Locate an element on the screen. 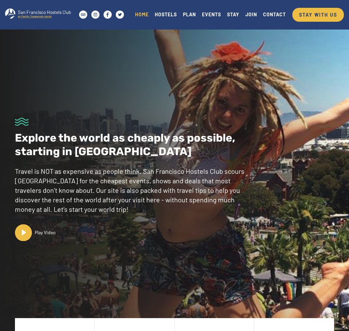  a: HOME is located at coordinates (142, 14).